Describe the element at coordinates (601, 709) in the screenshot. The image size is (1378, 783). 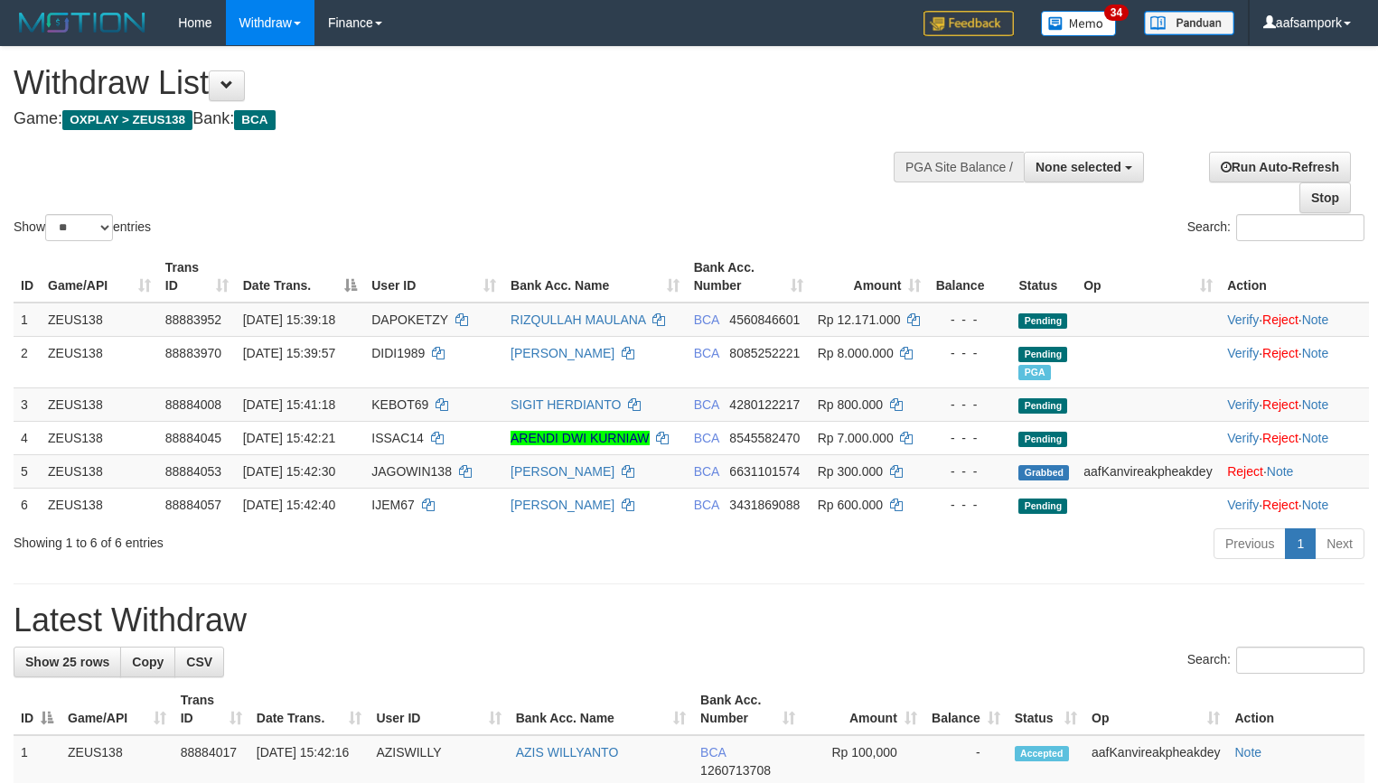
I see `th: Bank Acc. Name: activate to sort column ascending` at that location.